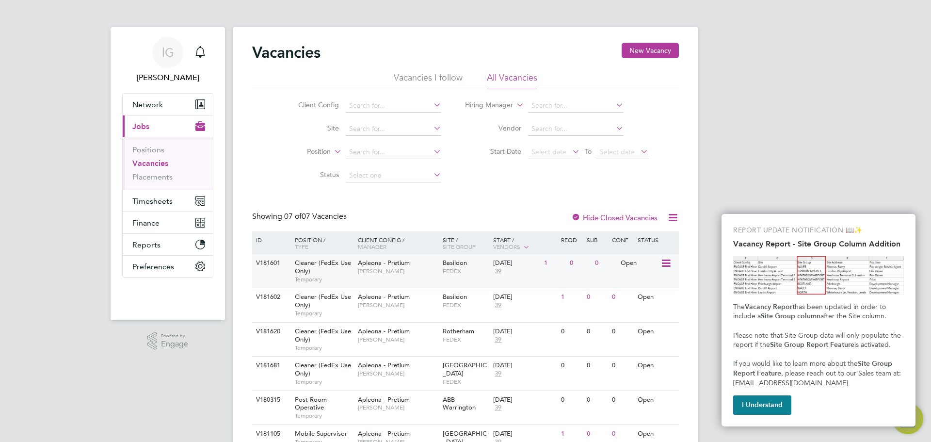 The image size is (931, 442). What do you see at coordinates (168, 295) in the screenshot?
I see `a: Go to home page` at bounding box center [168, 295].